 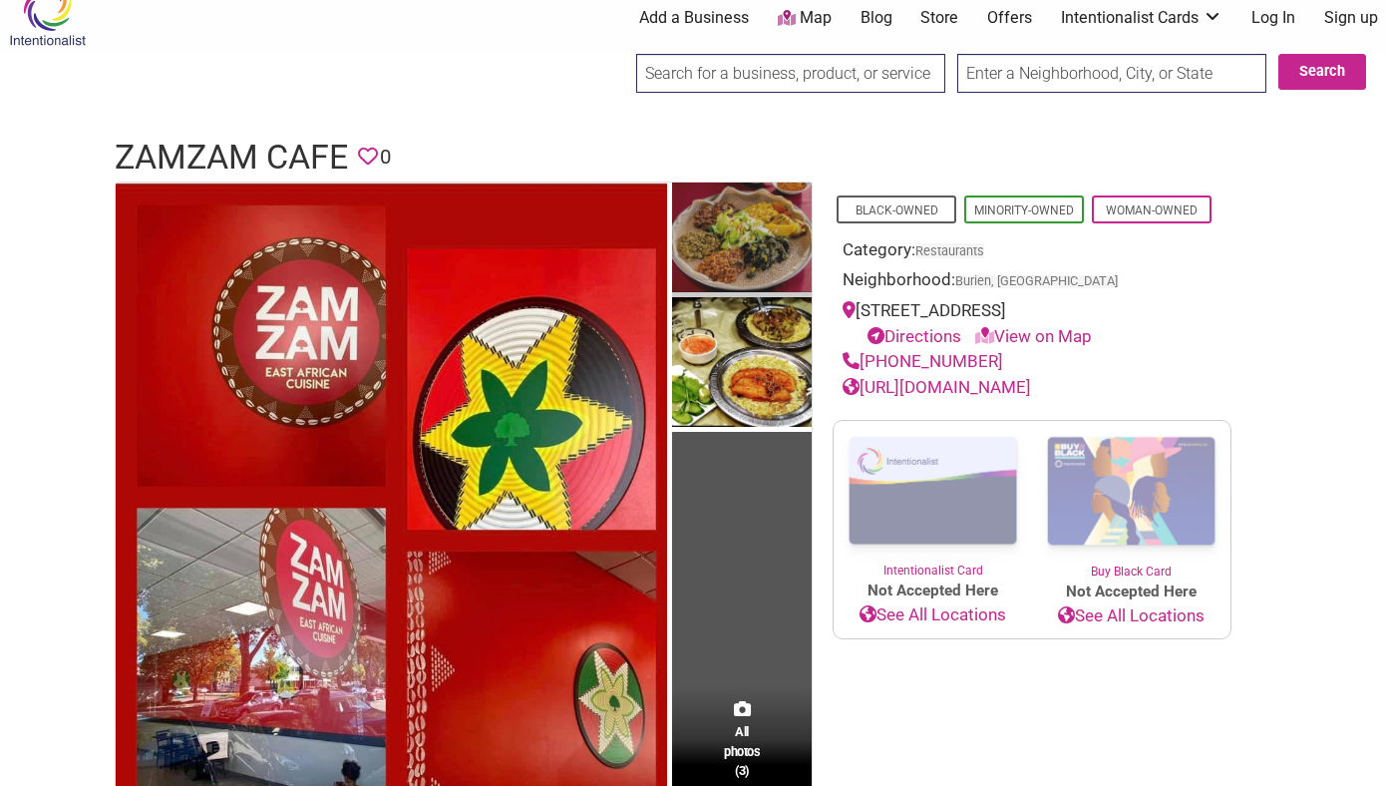 What do you see at coordinates (1112, 73) in the screenshot?
I see `input: Enter a Neighborhood, City, or State` at bounding box center [1112, 73].